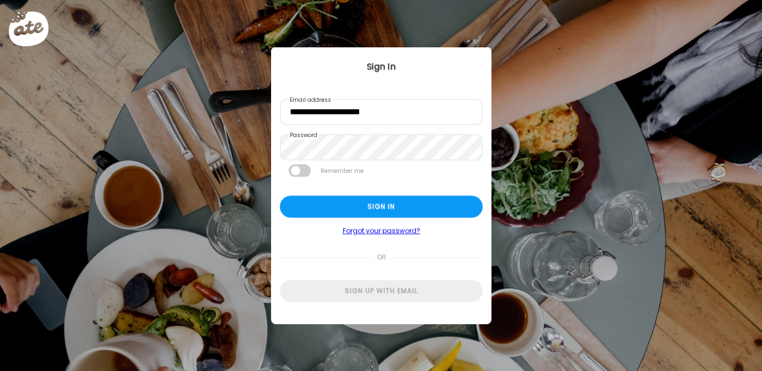 This screenshot has width=762, height=371. Describe the element at coordinates (310, 100) in the screenshot. I see `label: Email address` at that location.